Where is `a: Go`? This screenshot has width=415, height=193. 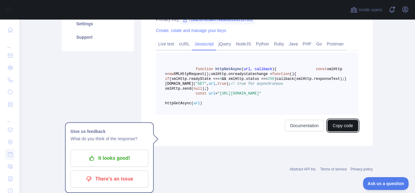
a: Go is located at coordinates (319, 44).